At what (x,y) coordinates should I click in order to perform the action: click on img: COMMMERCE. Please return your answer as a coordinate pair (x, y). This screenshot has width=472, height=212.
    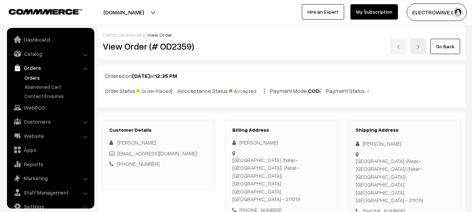
    Looking at the image, I should click on (45, 12).